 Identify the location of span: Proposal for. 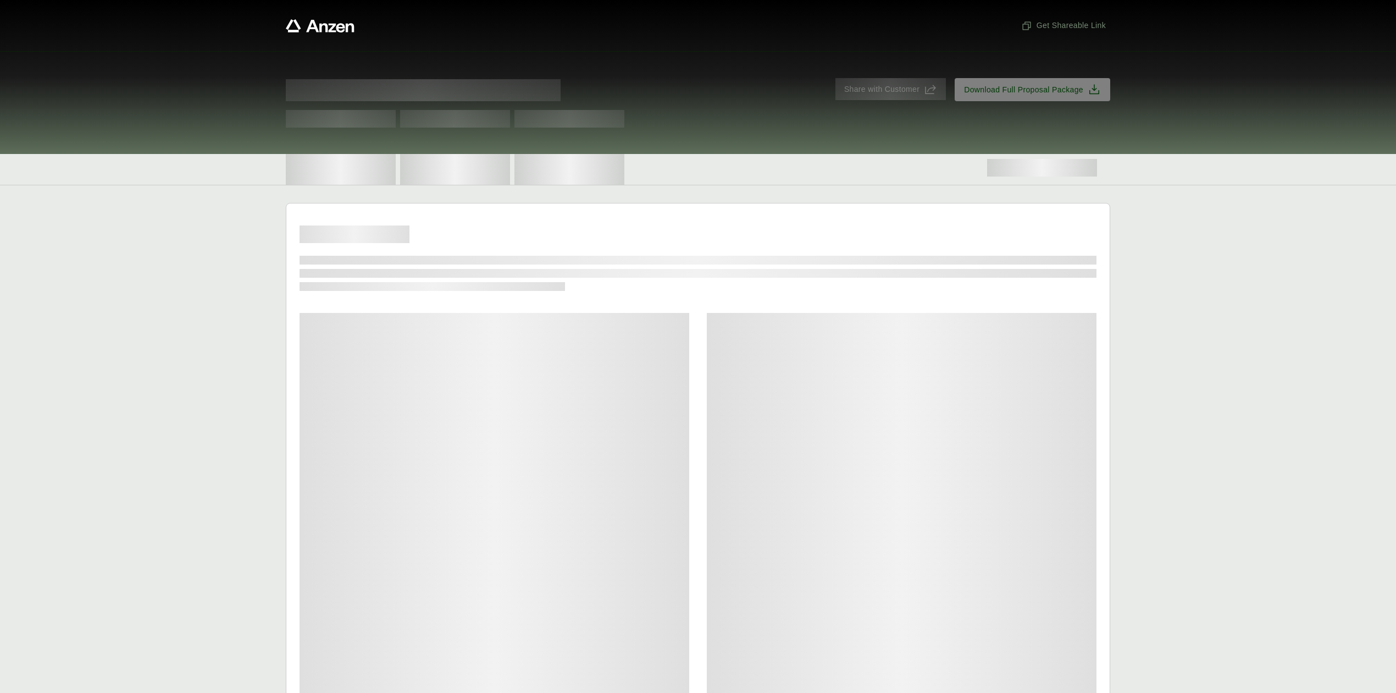
(423, 90).